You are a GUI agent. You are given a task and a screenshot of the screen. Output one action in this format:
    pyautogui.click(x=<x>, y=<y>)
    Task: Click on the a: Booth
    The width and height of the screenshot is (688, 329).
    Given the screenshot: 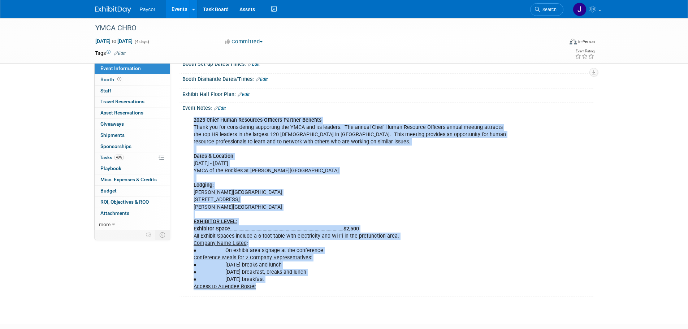 What is the action you would take?
    pyautogui.click(x=132, y=80)
    